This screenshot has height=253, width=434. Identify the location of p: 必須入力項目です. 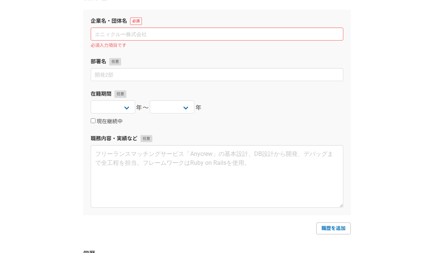
(217, 45).